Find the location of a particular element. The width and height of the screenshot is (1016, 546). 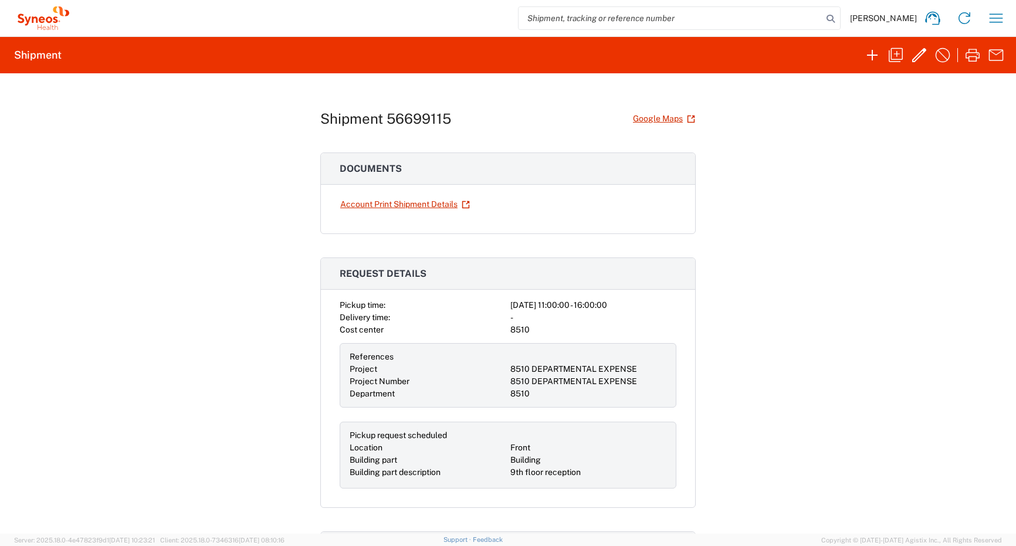

span: Delivery time: is located at coordinates (365, 317).